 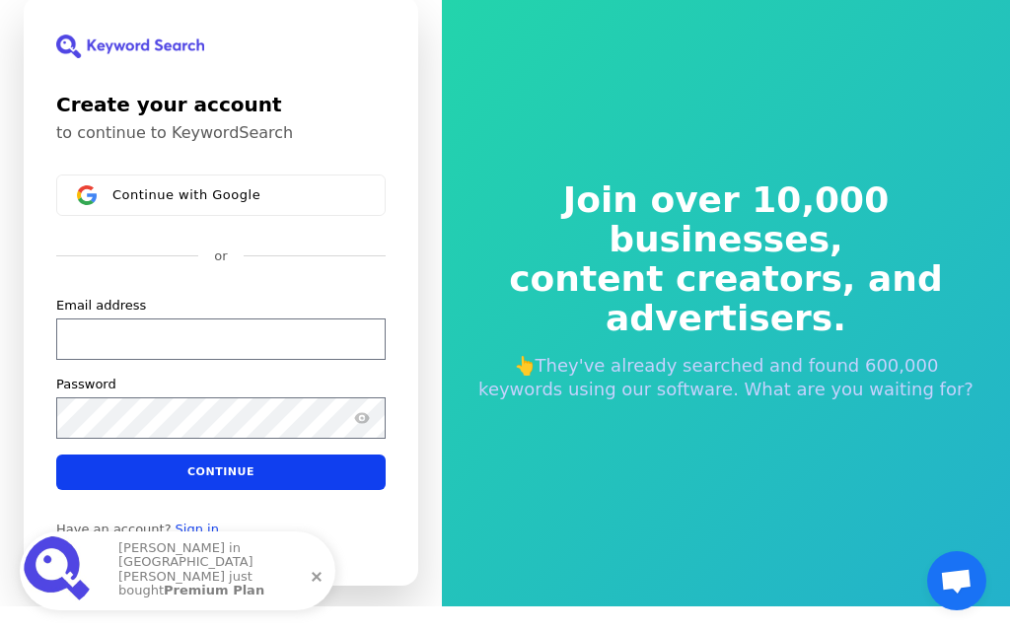 I want to click on div: Open chat, so click(x=957, y=582).